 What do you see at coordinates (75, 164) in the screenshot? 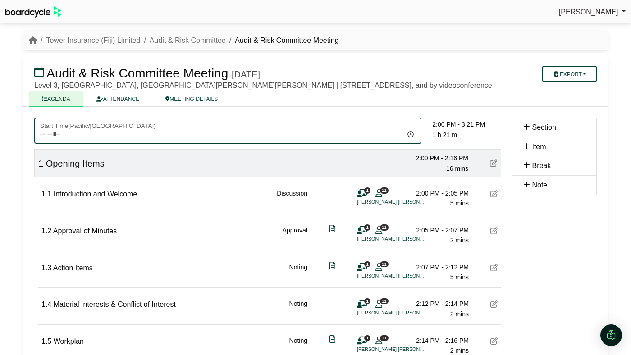
I see `span: Opening Items` at bounding box center [75, 164].